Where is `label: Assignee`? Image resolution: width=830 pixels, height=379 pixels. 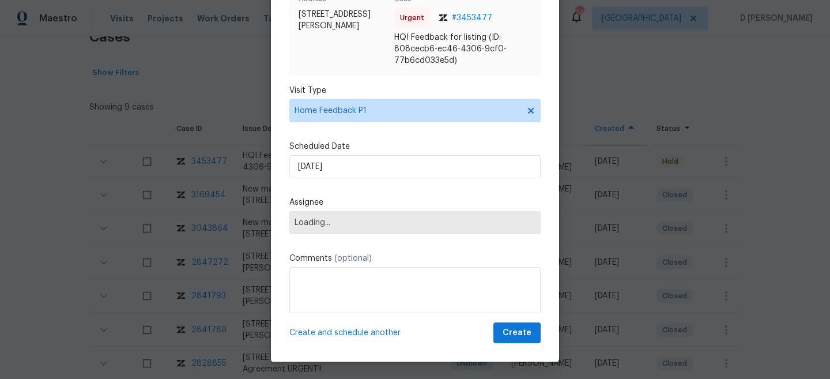
label: Assignee is located at coordinates (415, 202).